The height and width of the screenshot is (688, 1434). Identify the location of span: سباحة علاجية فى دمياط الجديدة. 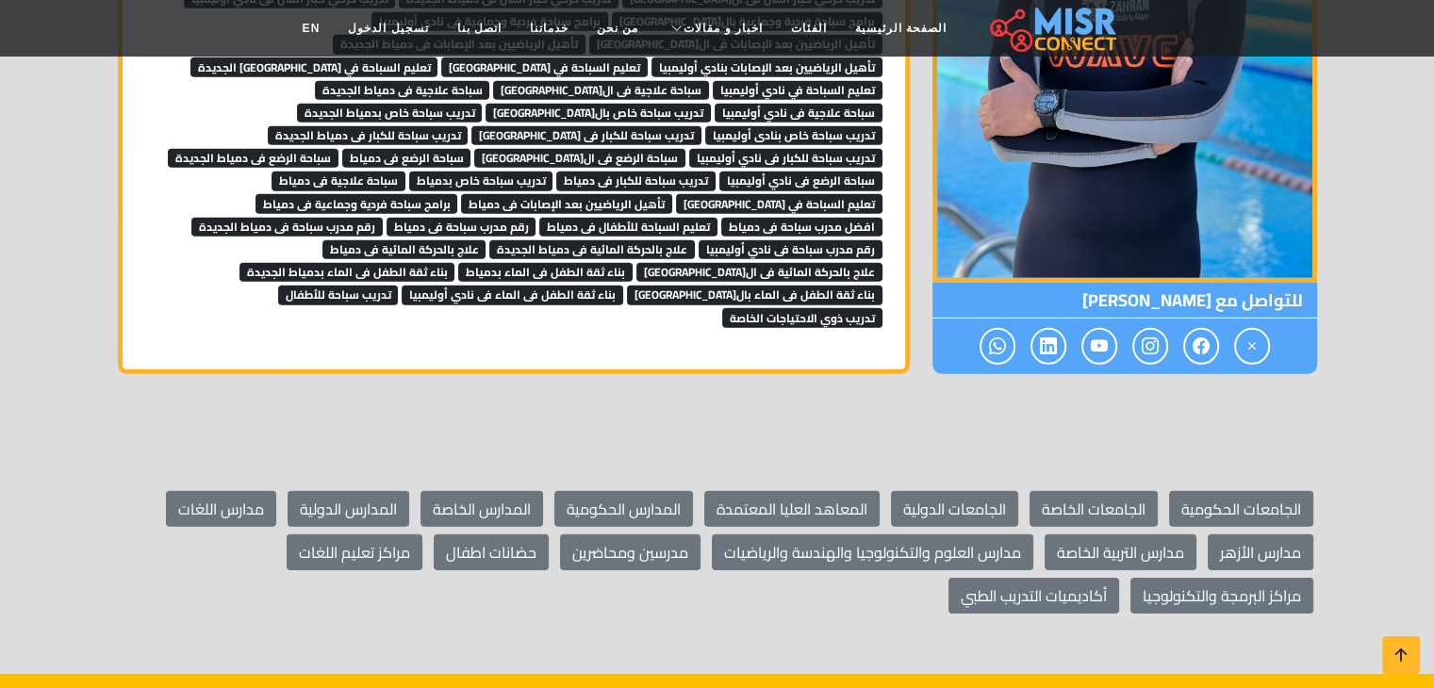
(402, 90).